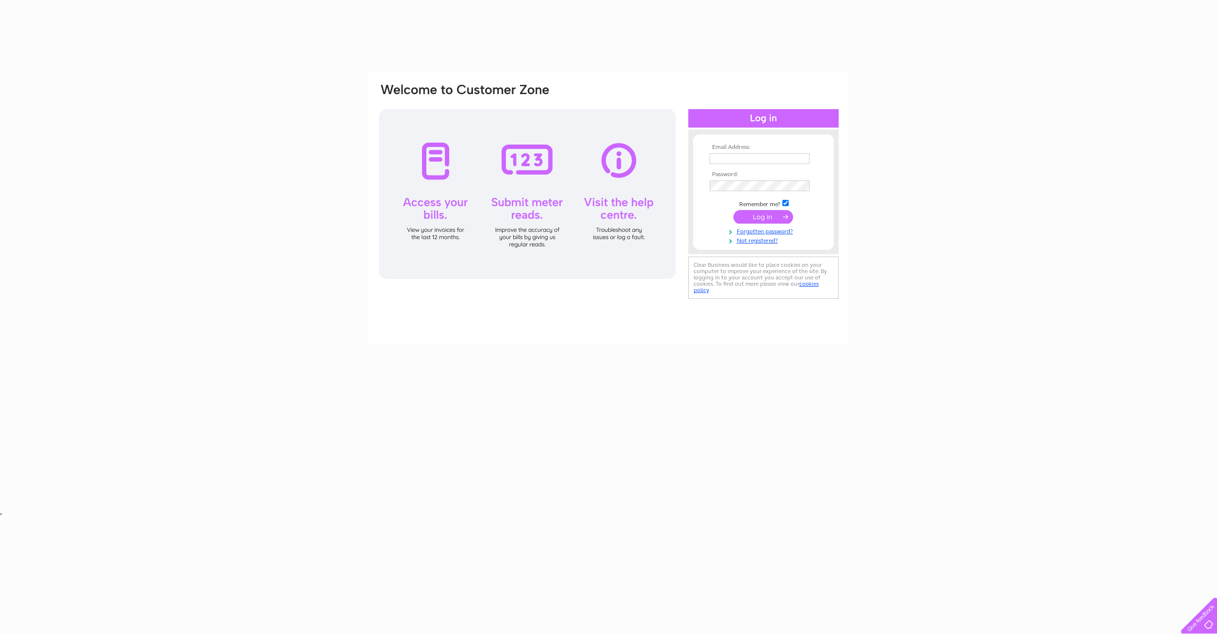 The image size is (1217, 634). What do you see at coordinates (763, 203) in the screenshot?
I see `td: Remember me?` at bounding box center [763, 203].